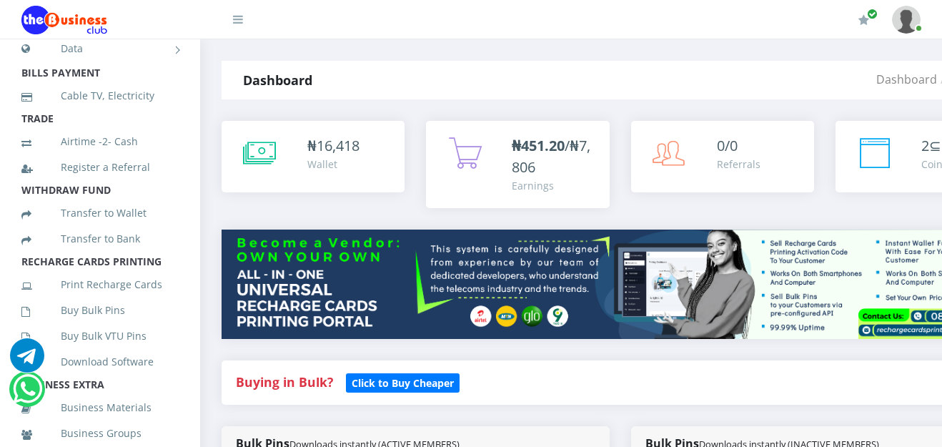 The height and width of the screenshot is (447, 942). I want to click on span: 2, so click(924, 145).